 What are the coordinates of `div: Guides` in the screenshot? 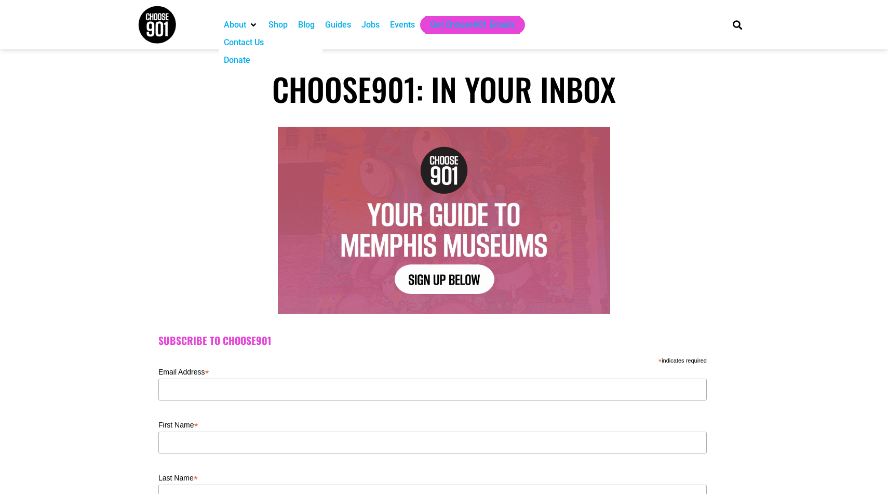 It's located at (338, 25).